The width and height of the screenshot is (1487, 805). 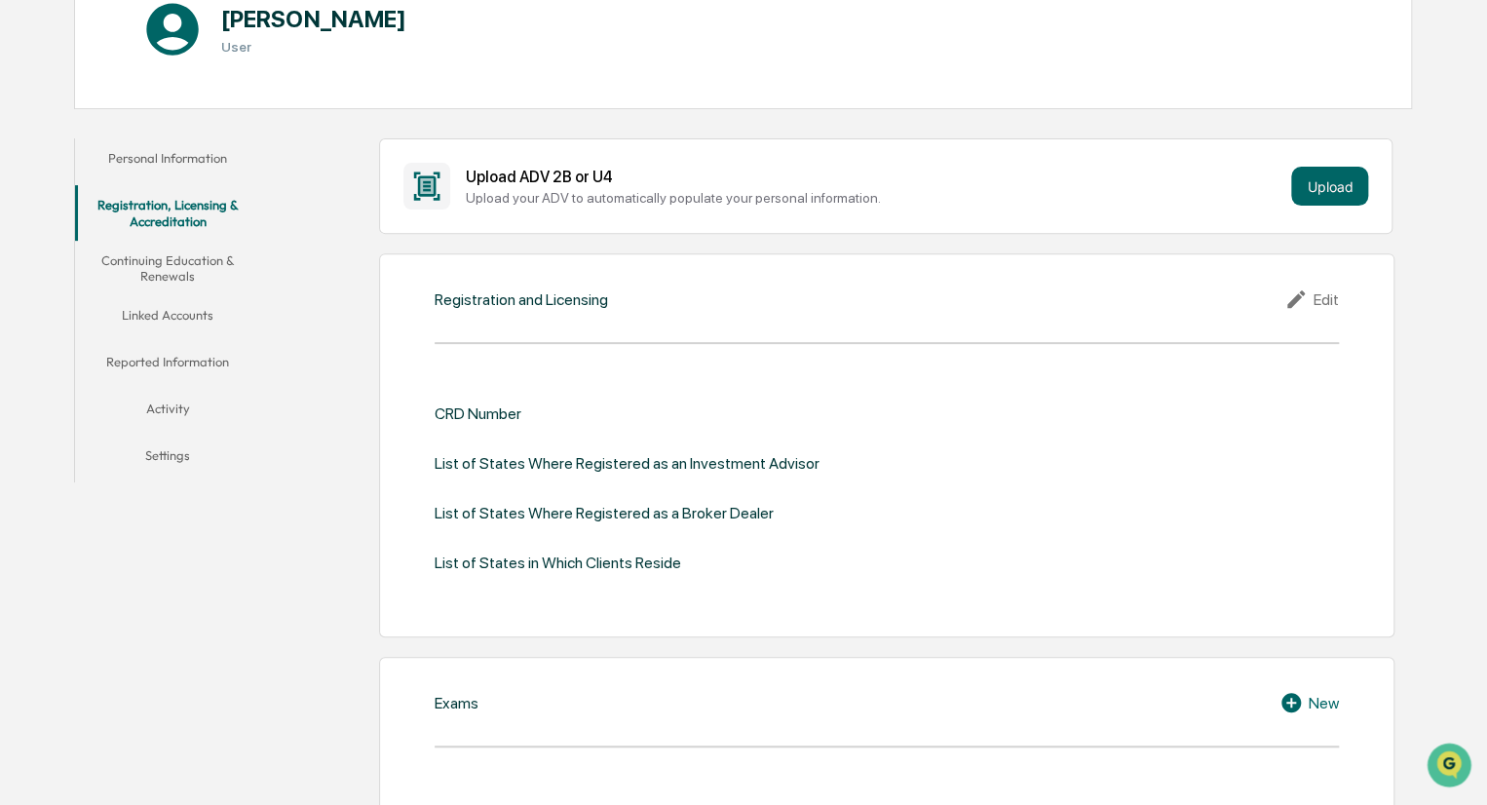 What do you see at coordinates (1329, 186) in the screenshot?
I see `button: Upload` at bounding box center [1329, 186].